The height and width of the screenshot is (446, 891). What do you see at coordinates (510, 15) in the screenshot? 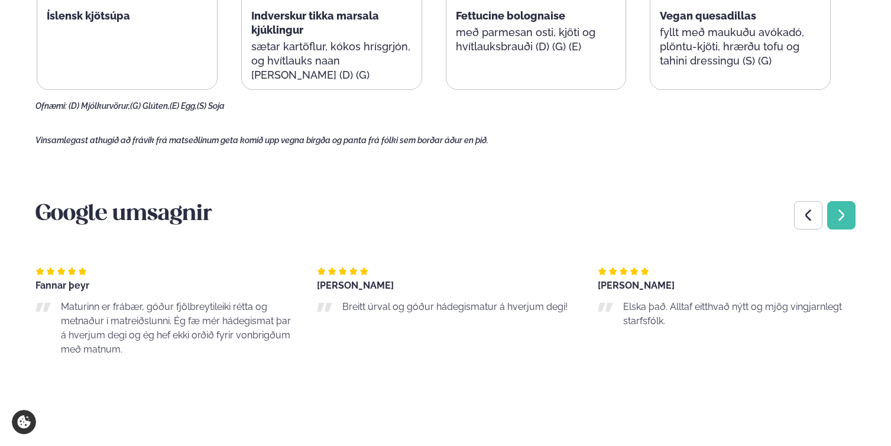
I see `span: Fettucine bolognaise` at bounding box center [510, 15].